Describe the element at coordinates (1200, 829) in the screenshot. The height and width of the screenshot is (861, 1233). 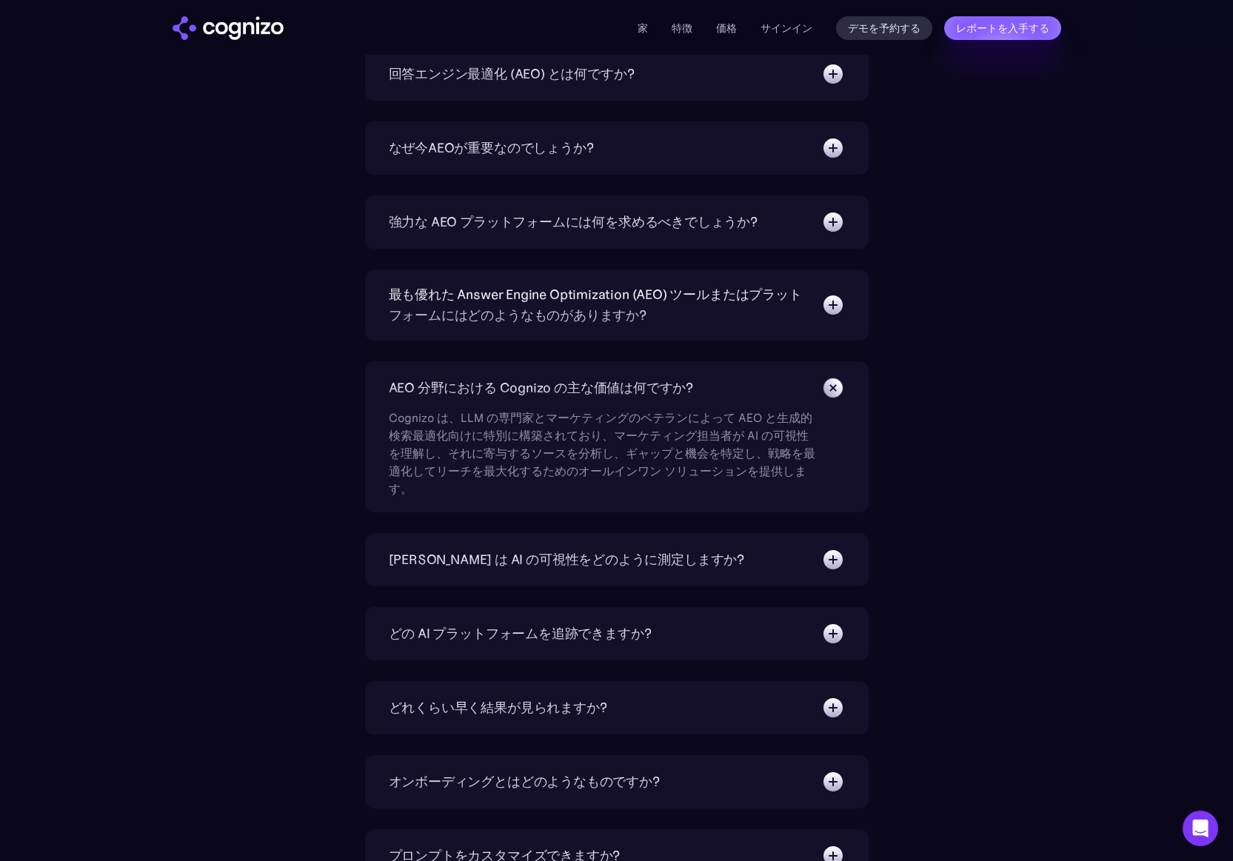
I see `div: インターコムメッセンジャーを開く` at that location.